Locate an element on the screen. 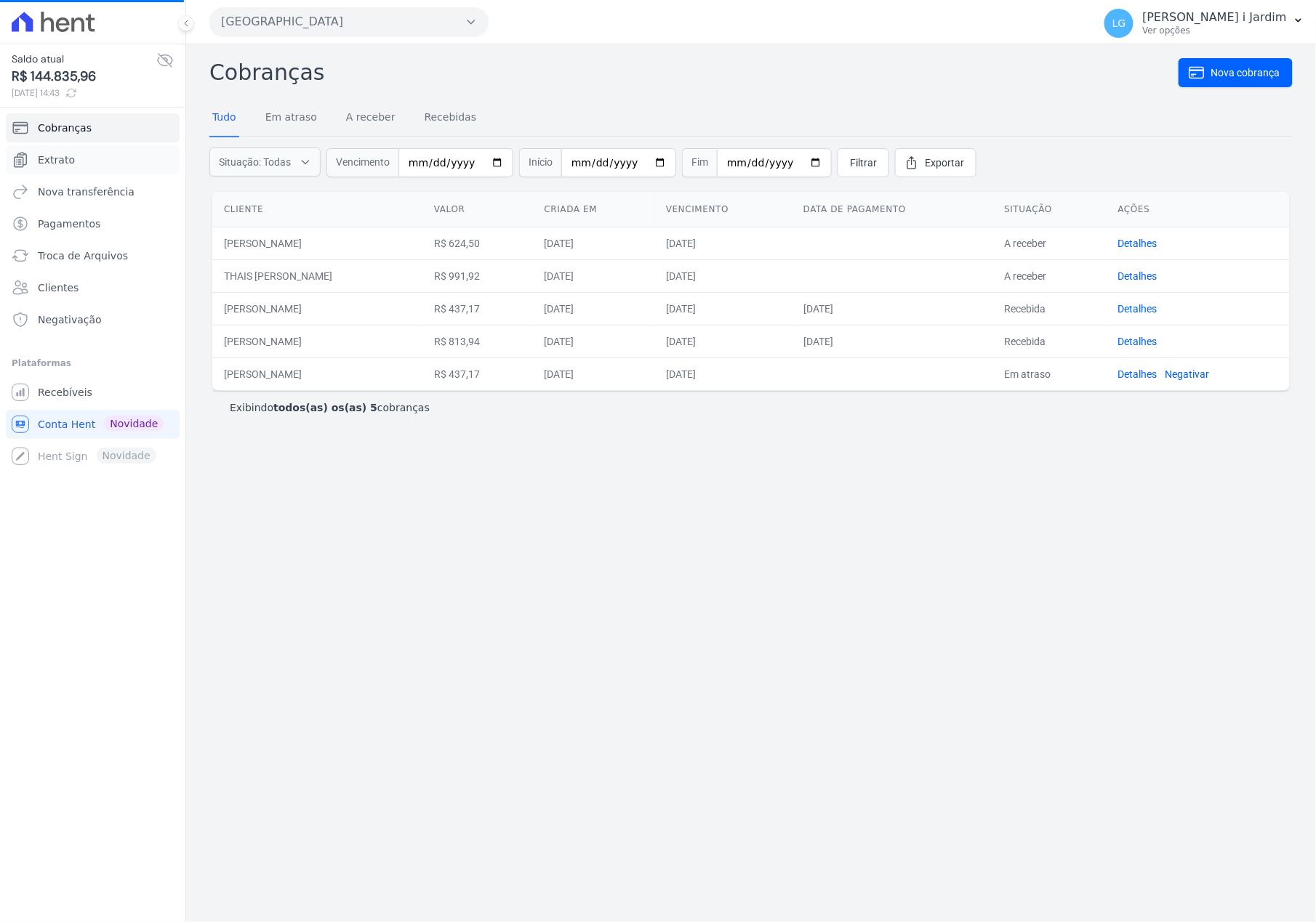 The height and width of the screenshot is (922, 1316). a: Pagamentos is located at coordinates (92, 224).